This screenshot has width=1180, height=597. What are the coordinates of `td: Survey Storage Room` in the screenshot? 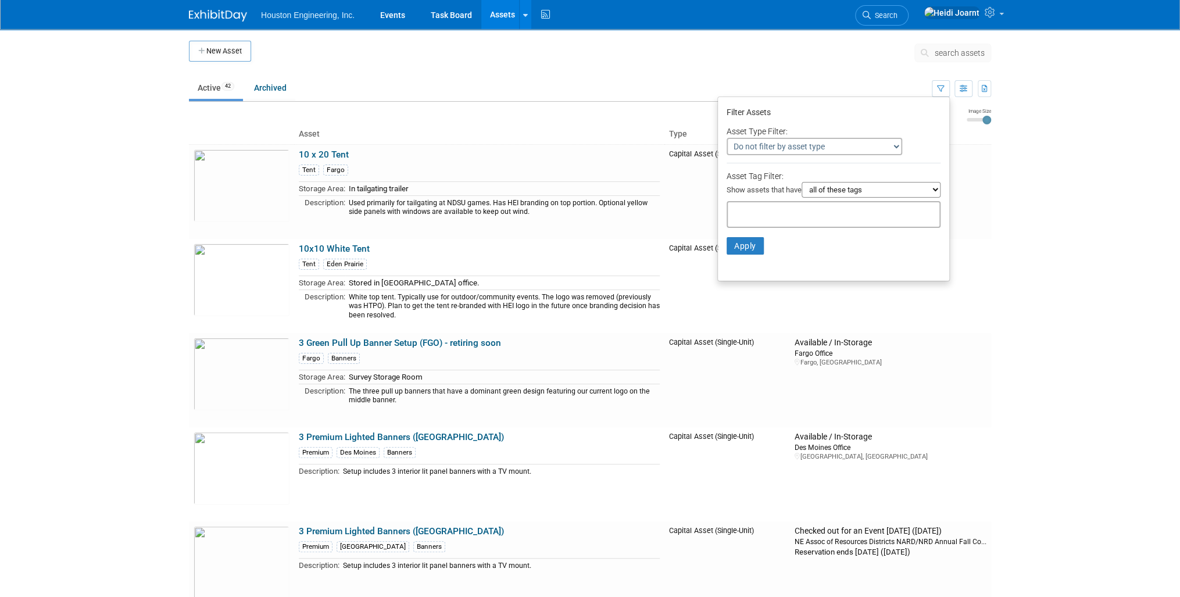 It's located at (502, 377).